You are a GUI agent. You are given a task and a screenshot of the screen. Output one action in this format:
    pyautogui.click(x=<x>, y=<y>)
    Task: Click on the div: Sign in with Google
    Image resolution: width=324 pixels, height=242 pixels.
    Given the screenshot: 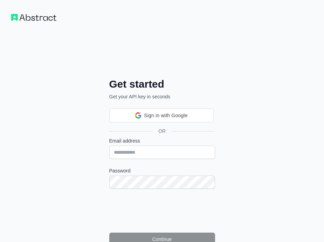 What is the action you would take?
    pyautogui.click(x=161, y=115)
    